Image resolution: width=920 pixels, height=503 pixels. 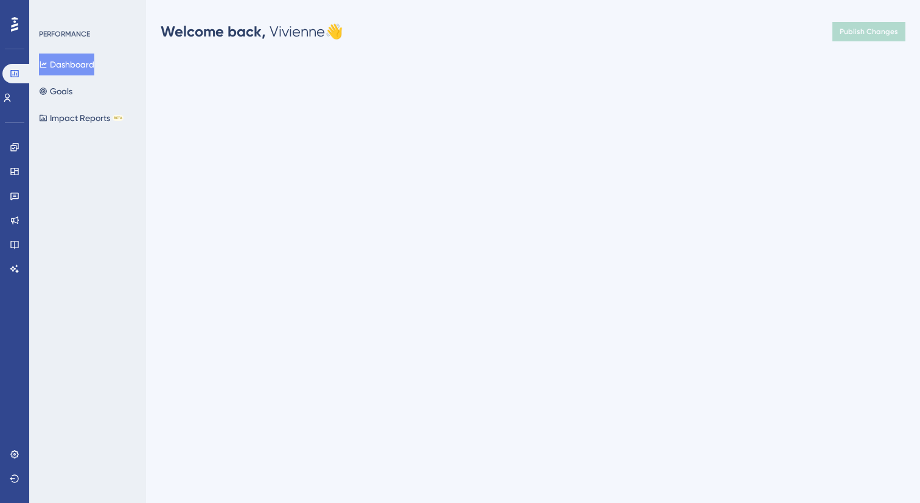 What do you see at coordinates (868, 32) in the screenshot?
I see `button: Publish Changes` at bounding box center [868, 32].